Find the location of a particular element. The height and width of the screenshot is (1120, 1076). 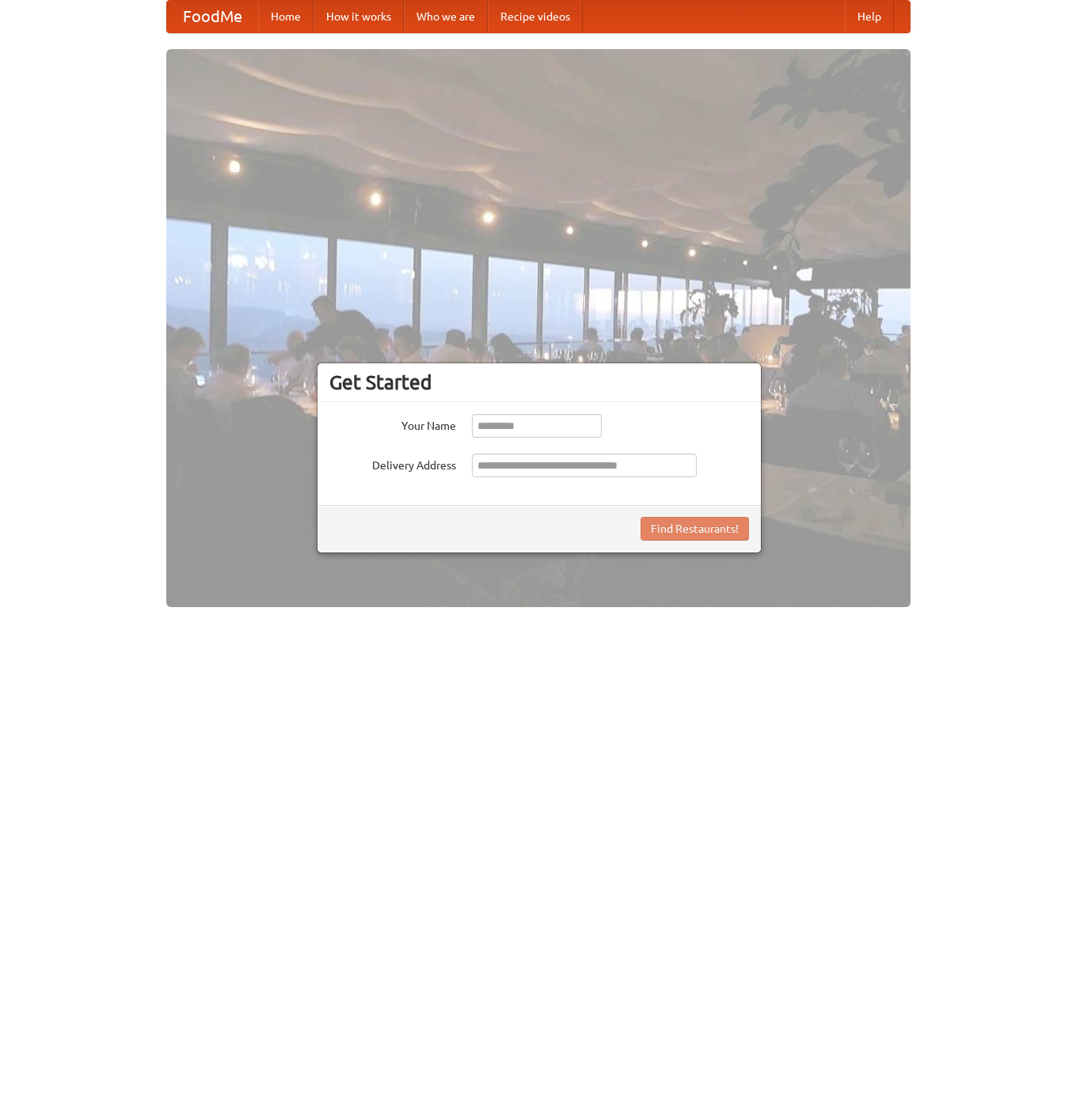

button: Find Restaurants! is located at coordinates (694, 529).